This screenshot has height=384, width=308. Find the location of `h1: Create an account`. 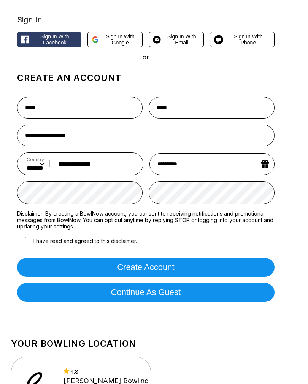

h1: Create an account is located at coordinates (146, 78).